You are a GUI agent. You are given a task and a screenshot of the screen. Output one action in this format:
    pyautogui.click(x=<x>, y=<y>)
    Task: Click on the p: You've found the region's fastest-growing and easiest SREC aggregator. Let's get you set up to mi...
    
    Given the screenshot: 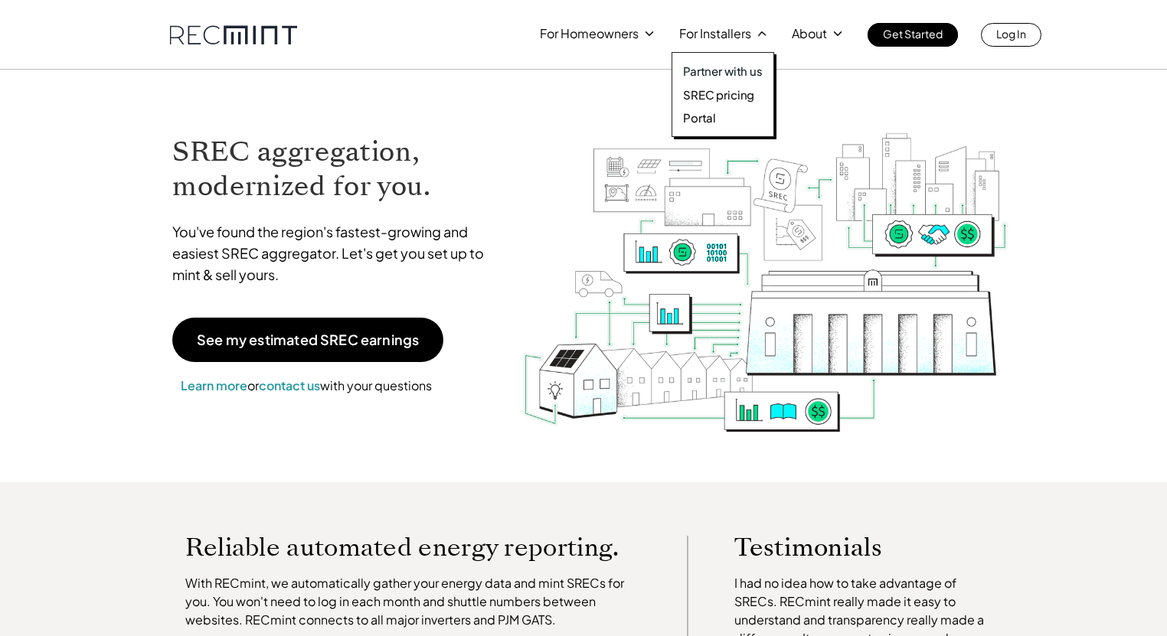 What is the action you would take?
    pyautogui.click(x=335, y=253)
    